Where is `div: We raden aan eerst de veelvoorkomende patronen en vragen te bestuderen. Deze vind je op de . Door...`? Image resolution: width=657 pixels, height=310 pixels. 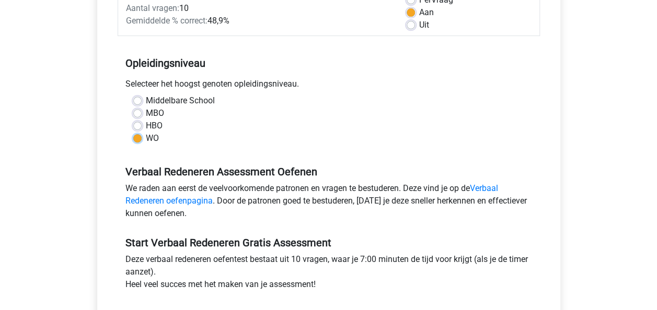 div: We raden aan eerst de veelvoorkomende patronen en vragen te bestuderen. Deze vind je op de . Door... is located at coordinates (329, 203).